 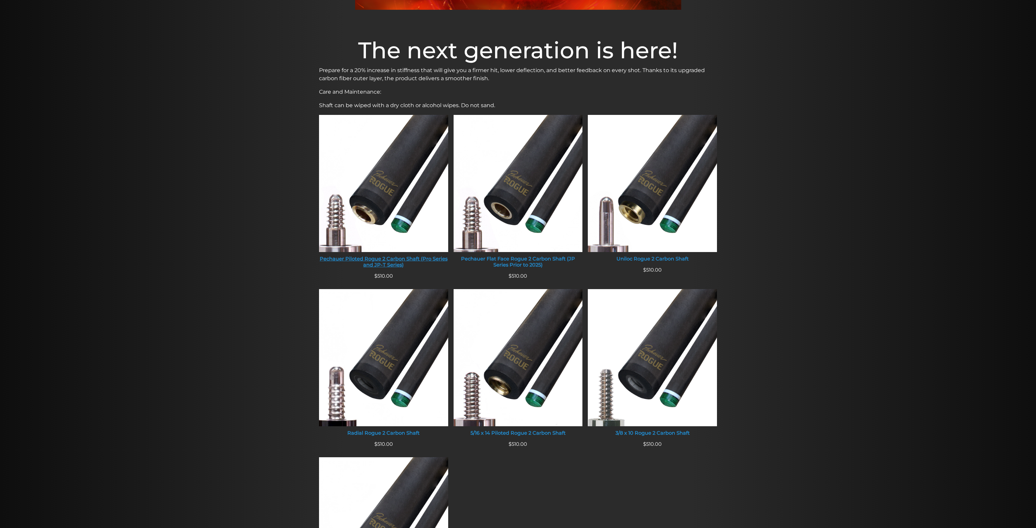 I want to click on a: Radial Rogue 2 Carbon Shaft Radial Rogue 2 Carbon Shaft, so click(x=383, y=365).